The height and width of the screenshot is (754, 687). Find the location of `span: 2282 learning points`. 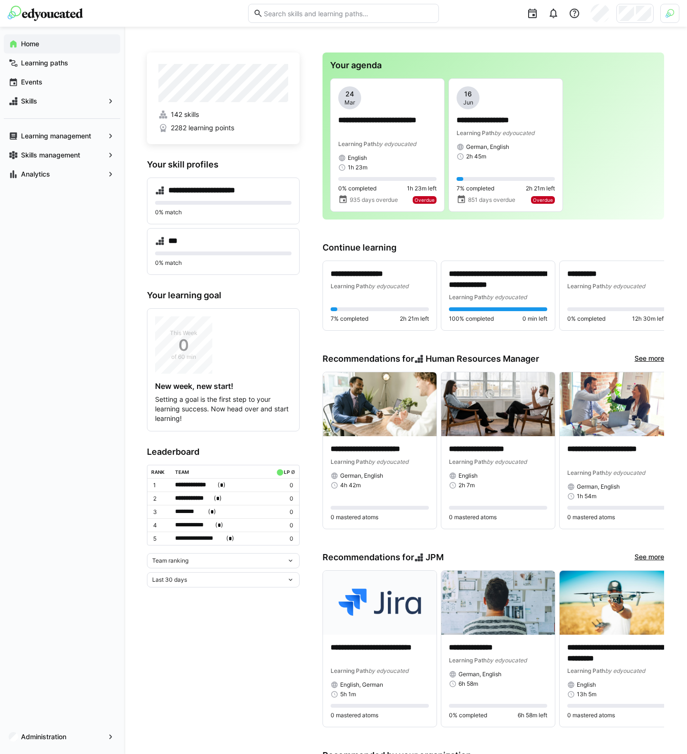

span: 2282 learning points is located at coordinates (202, 128).